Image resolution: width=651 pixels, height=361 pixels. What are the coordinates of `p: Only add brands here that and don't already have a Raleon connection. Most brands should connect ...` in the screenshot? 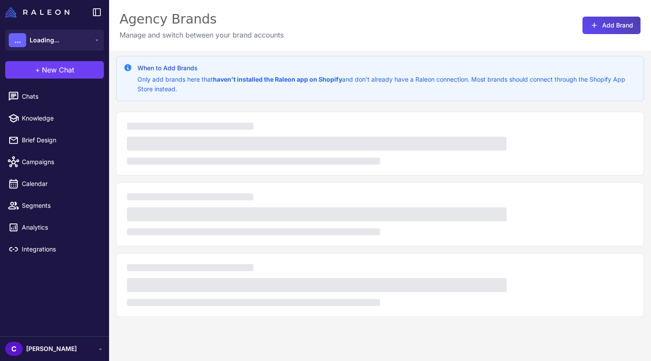 It's located at (387, 84).